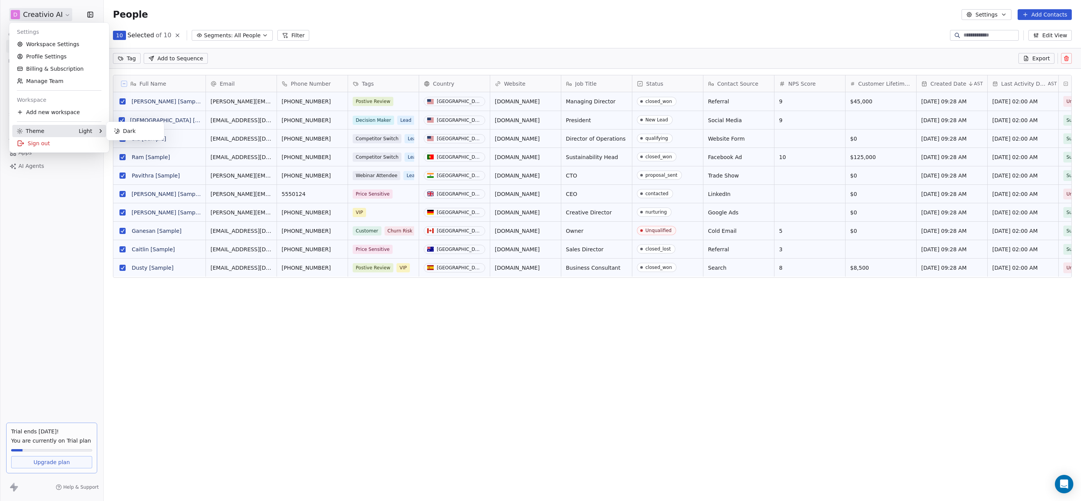 This screenshot has height=501, width=1081. What do you see at coordinates (59, 32) in the screenshot?
I see `div: Settings` at bounding box center [59, 32].